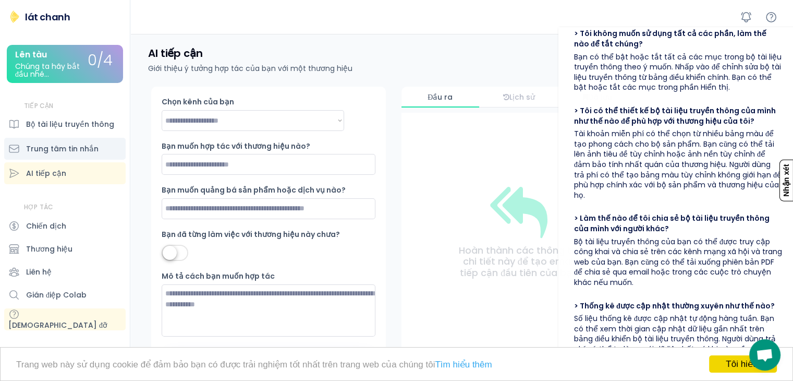 The height and width of the screenshot is (381, 793). What do you see at coordinates (39, 105) in the screenshot?
I see `font: TIẾP CẬN` at bounding box center [39, 105].